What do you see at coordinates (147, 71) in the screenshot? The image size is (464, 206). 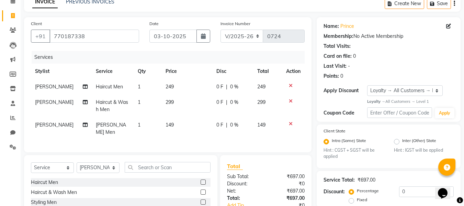 I see `th: Qty` at bounding box center [147, 71].